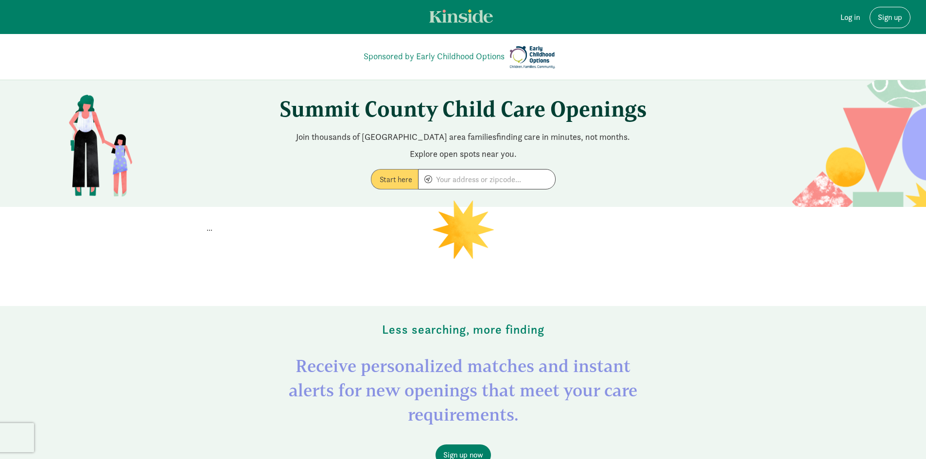  Describe the element at coordinates (463, 109) in the screenshot. I see `h1: Summit County Child Care Openings` at that location.